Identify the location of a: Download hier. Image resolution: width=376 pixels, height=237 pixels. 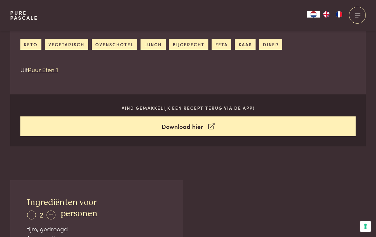
(188, 126).